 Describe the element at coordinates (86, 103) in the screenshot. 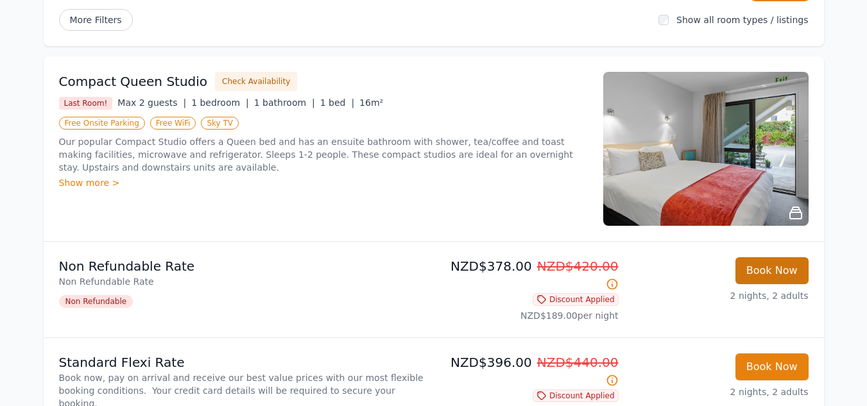

I see `span: Last Room!` at that location.